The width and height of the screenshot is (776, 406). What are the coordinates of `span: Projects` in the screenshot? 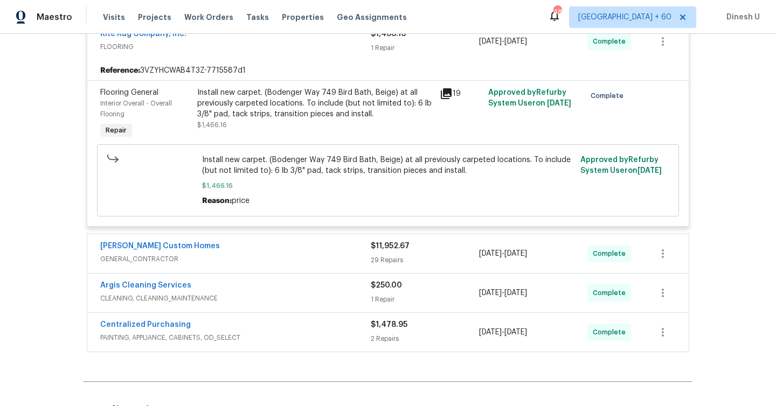 It's located at (155, 17).